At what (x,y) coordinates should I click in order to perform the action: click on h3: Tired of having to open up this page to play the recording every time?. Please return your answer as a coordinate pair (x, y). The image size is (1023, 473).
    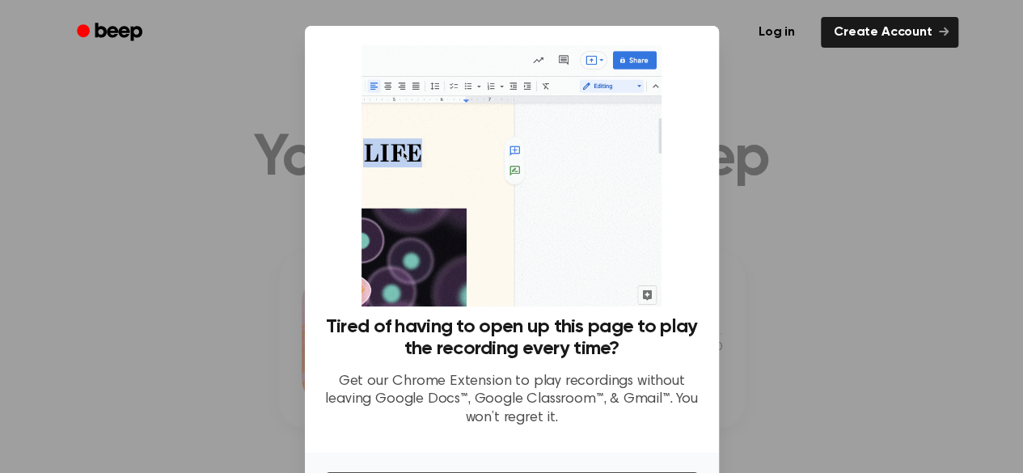
    Looking at the image, I should click on (512, 338).